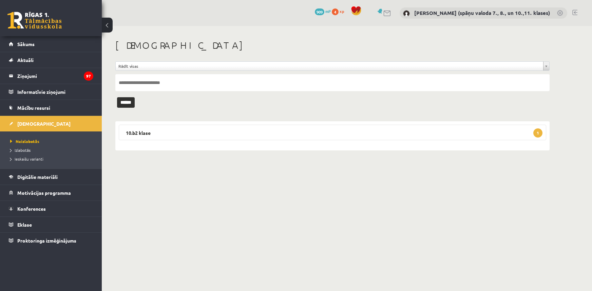  What do you see at coordinates (51, 241) in the screenshot?
I see `a: Proktoringa izmēģinājums` at bounding box center [51, 241].